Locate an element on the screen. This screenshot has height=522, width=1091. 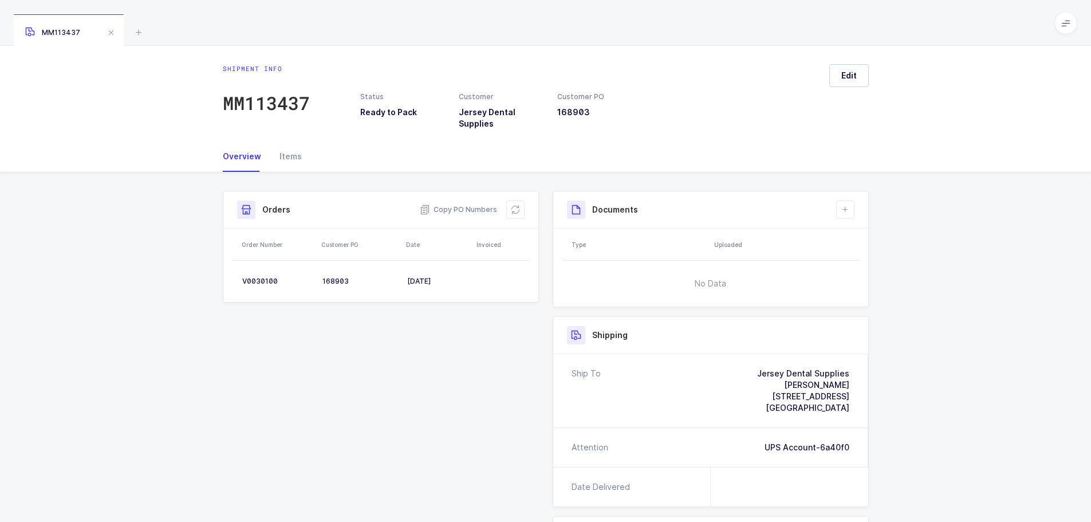
div: UPS Account-6a40f0 is located at coordinates (807, 447).